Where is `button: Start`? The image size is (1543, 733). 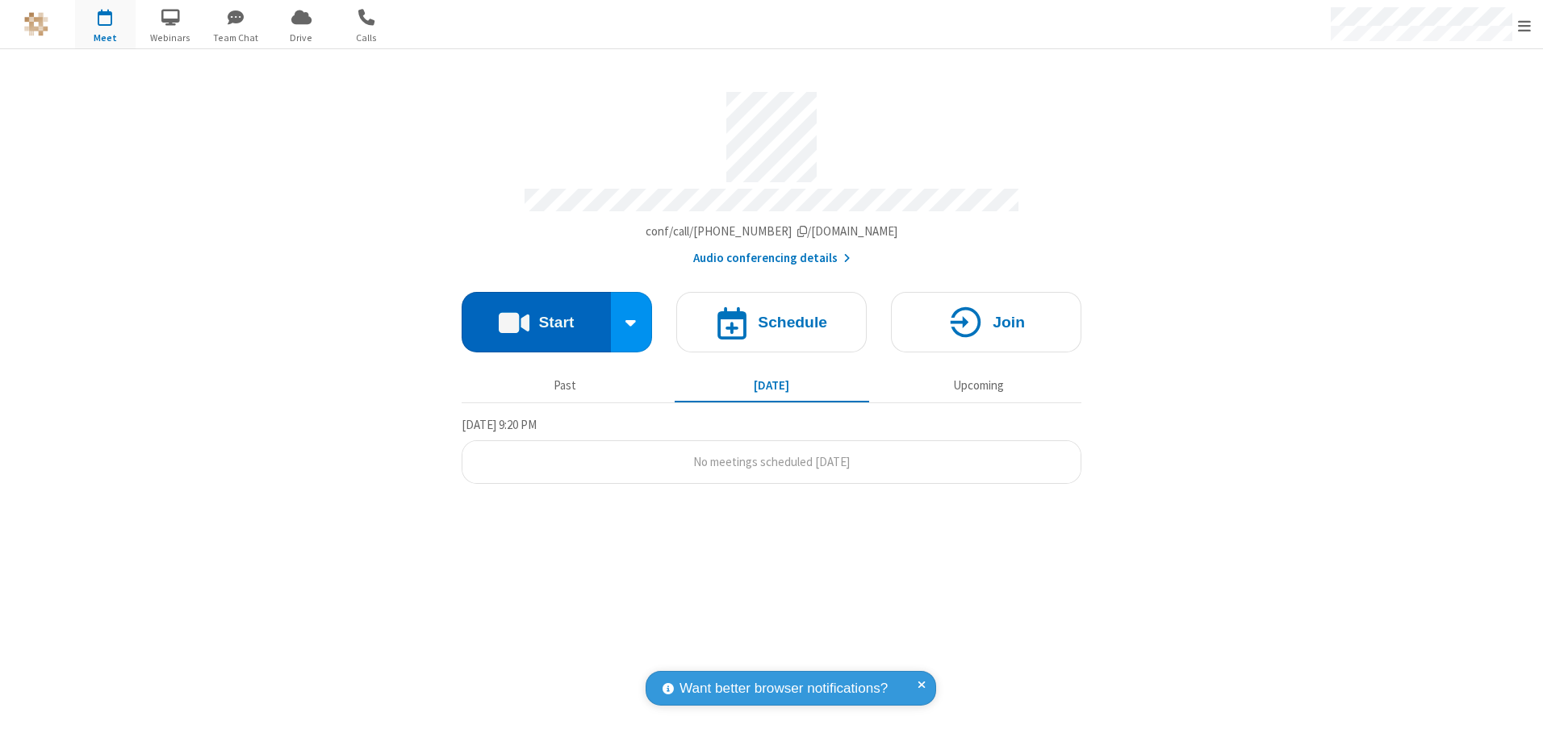 button: Start is located at coordinates (536, 322).